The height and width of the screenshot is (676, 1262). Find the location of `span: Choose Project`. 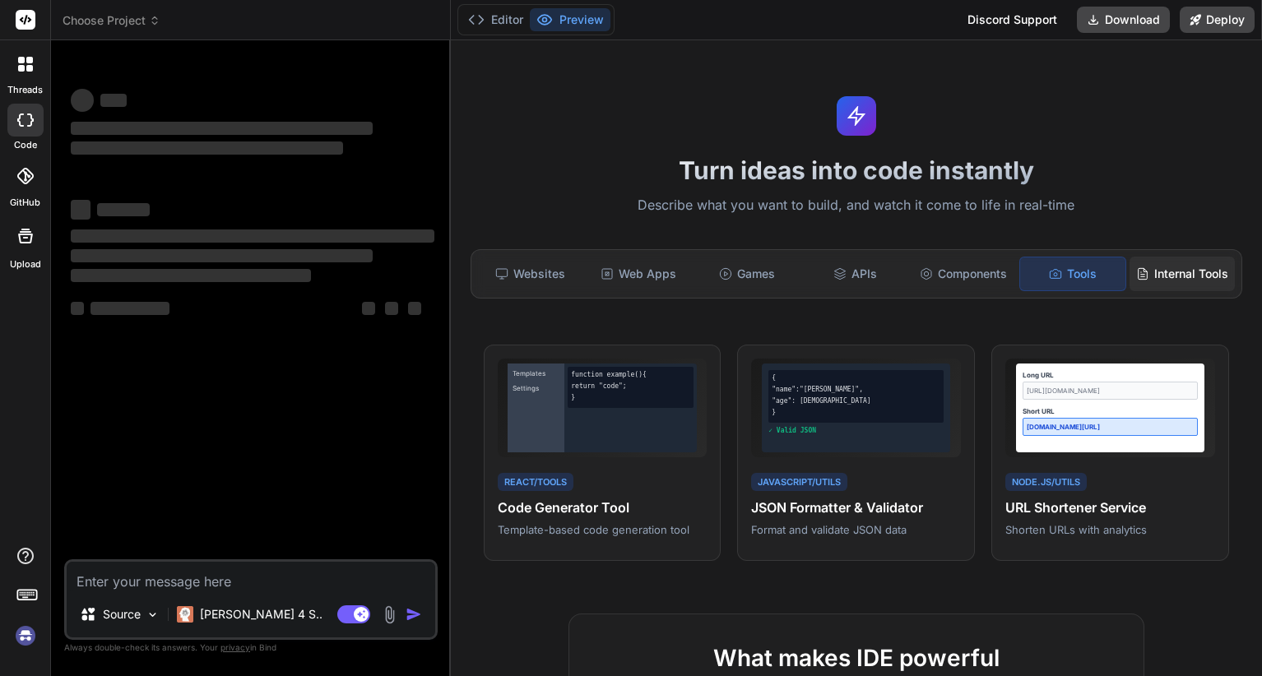

span: Choose Project is located at coordinates (111, 21).